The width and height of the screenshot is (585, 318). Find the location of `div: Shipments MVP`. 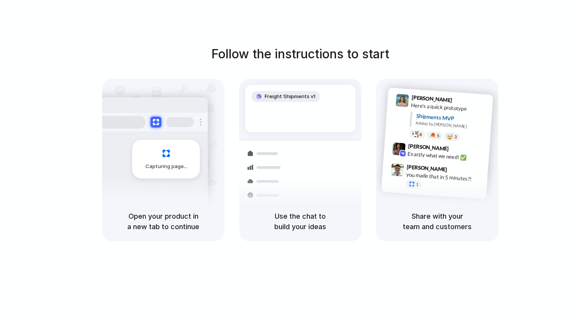

div: Shipments MVP is located at coordinates (451, 118).